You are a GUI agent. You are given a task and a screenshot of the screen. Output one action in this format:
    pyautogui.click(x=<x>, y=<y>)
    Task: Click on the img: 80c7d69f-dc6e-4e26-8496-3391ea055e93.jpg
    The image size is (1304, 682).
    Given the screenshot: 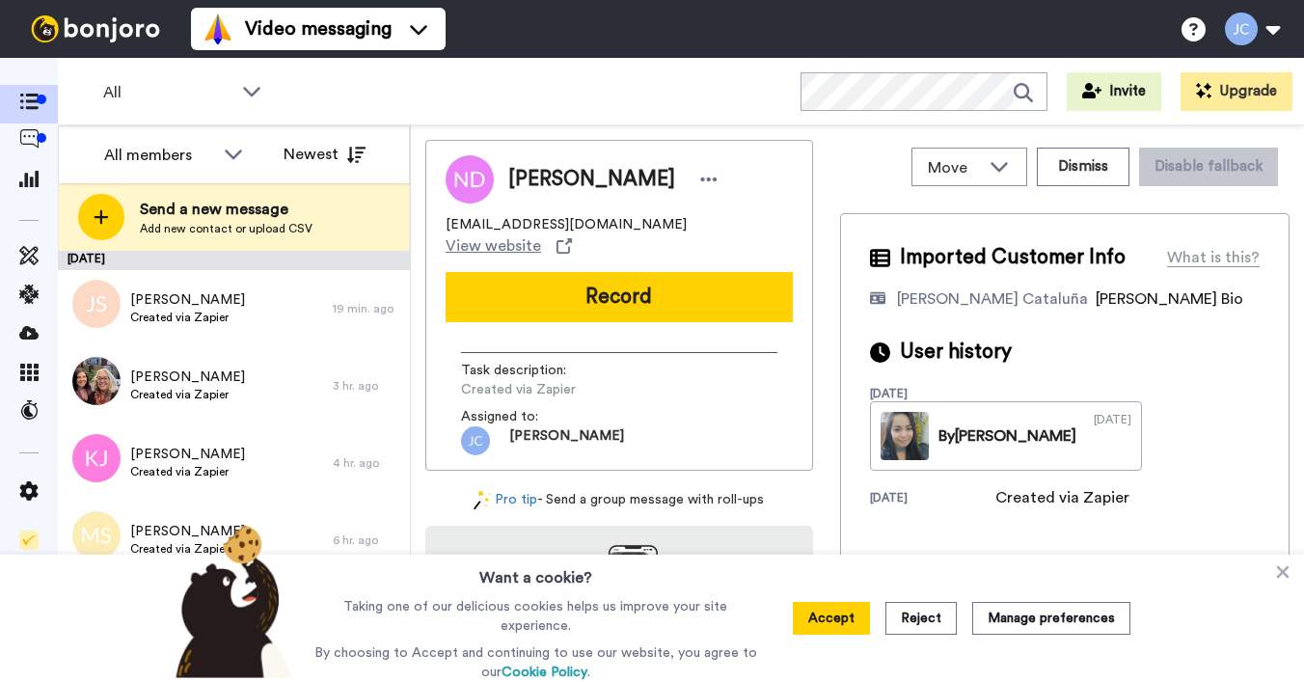 What is the action you would take?
    pyautogui.click(x=96, y=381)
    